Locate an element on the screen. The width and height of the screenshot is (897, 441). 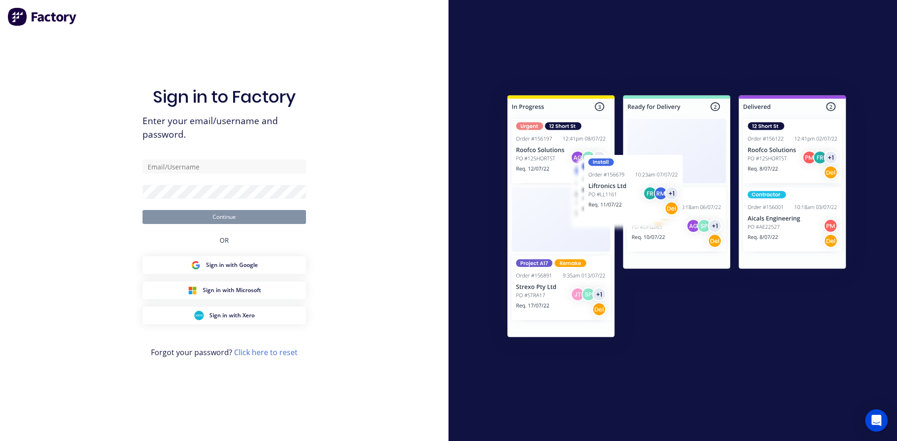
button: Google Sign inSign in with Google is located at coordinates (224, 265).